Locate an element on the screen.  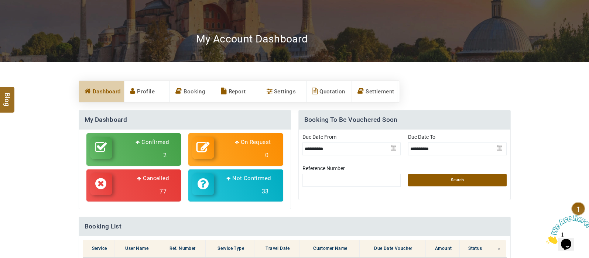
p: Cancelled is located at coordinates (153, 178).